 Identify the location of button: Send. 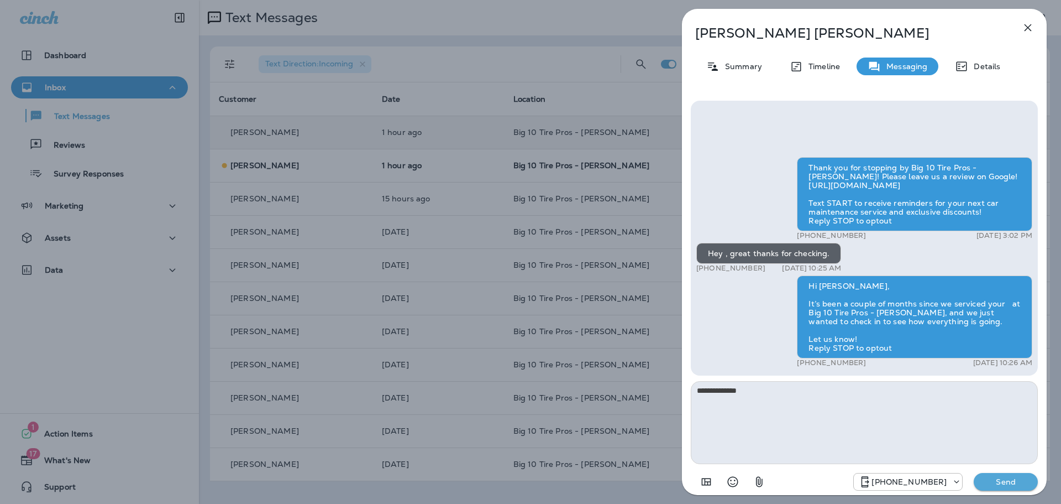
(1006, 481).